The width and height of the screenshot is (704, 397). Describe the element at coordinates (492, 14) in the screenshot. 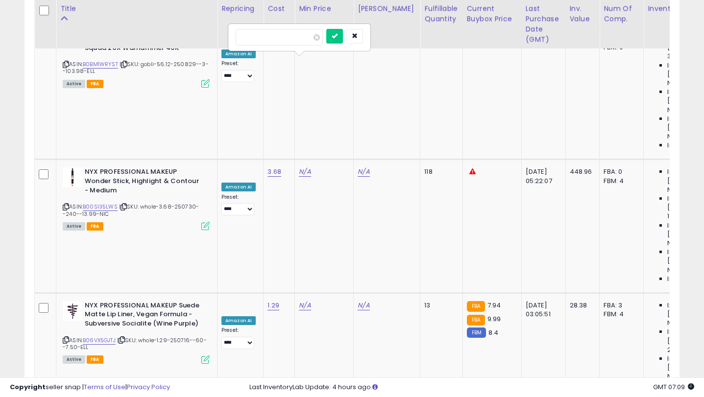

I see `div: Current Buybox Price` at that location.